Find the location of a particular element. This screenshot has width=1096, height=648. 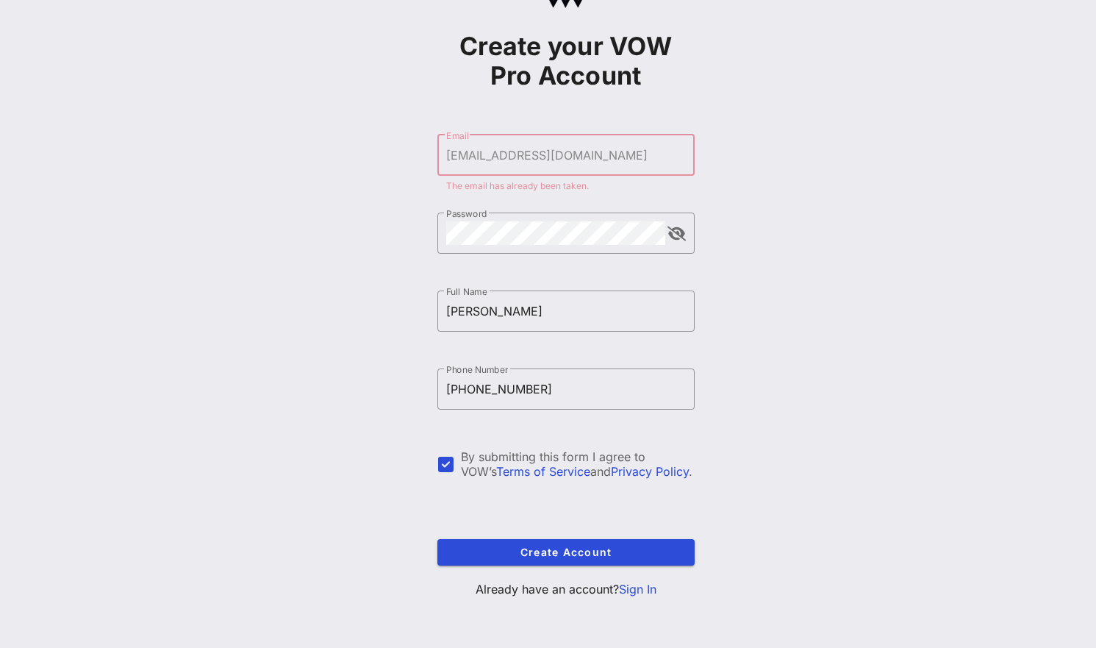

button: Create Account is located at coordinates (566, 552).